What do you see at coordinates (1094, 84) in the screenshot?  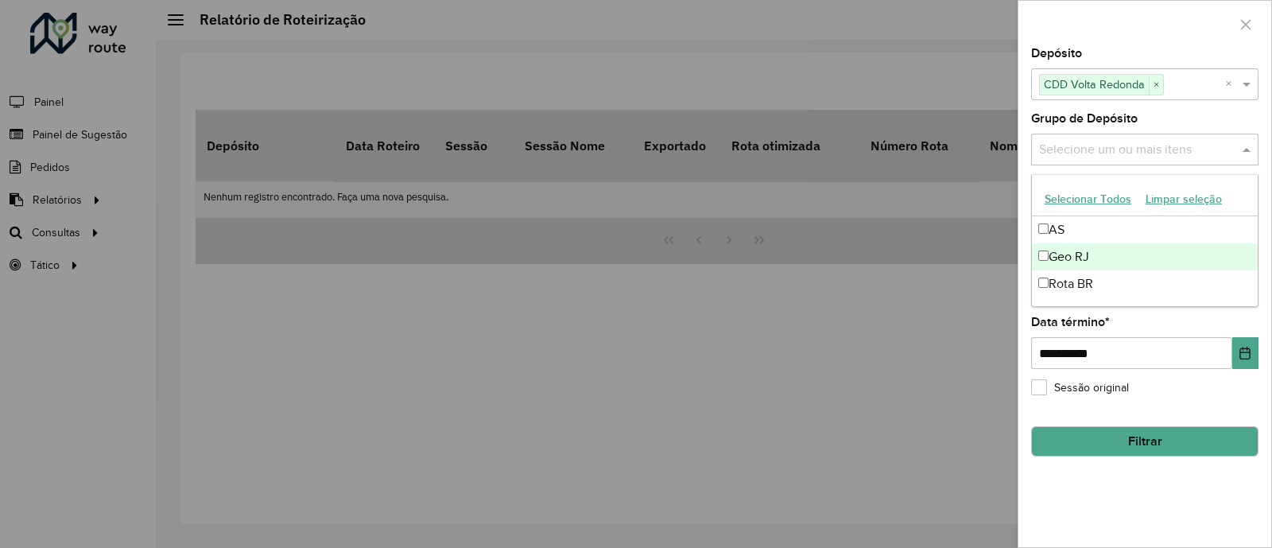 I see `span: CDD Volta Redonda` at bounding box center [1094, 84].